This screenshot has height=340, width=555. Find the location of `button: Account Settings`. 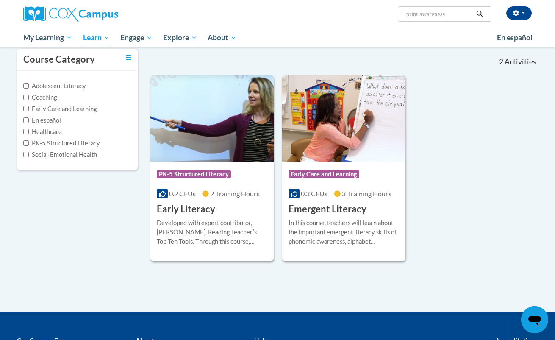

button: Account Settings is located at coordinates (519, 13).